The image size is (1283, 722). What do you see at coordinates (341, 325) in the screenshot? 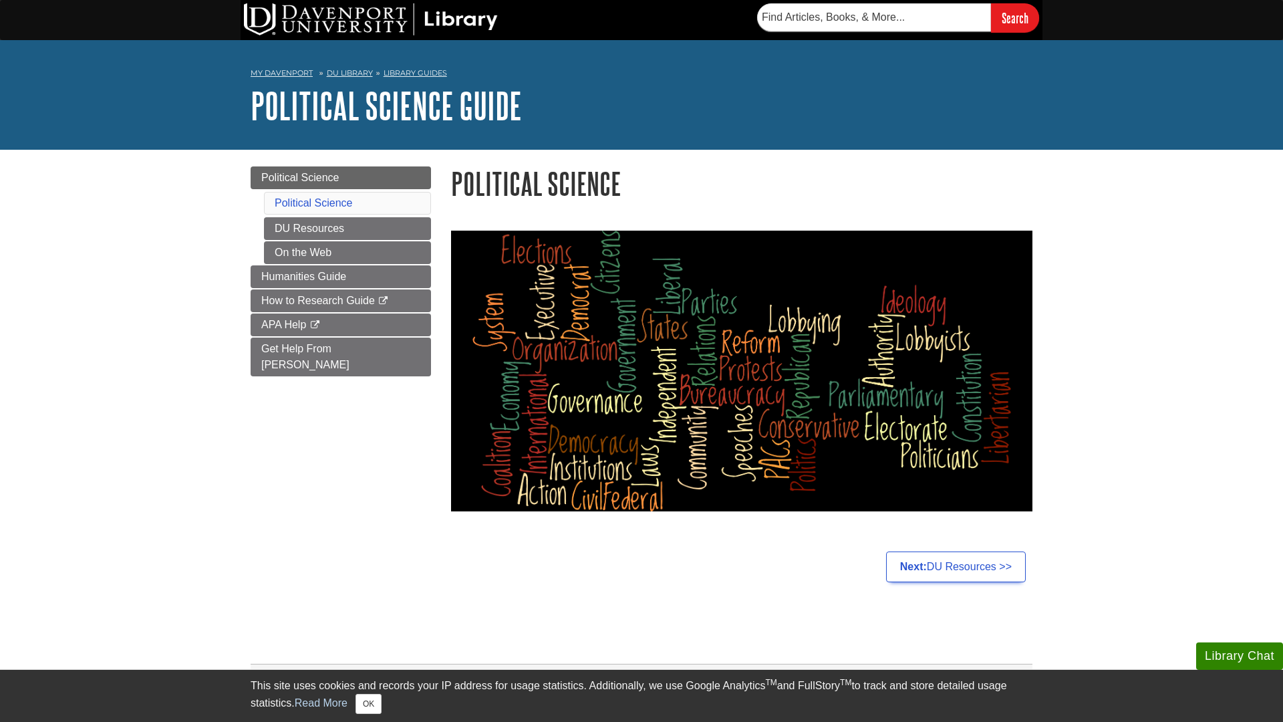
I see `a: APA Help` at bounding box center [341, 325].